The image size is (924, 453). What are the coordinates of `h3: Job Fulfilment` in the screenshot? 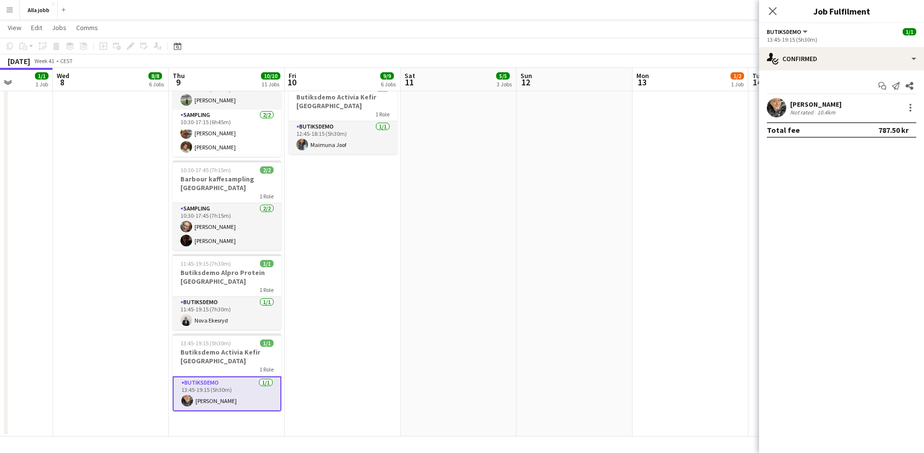 It's located at (842, 11).